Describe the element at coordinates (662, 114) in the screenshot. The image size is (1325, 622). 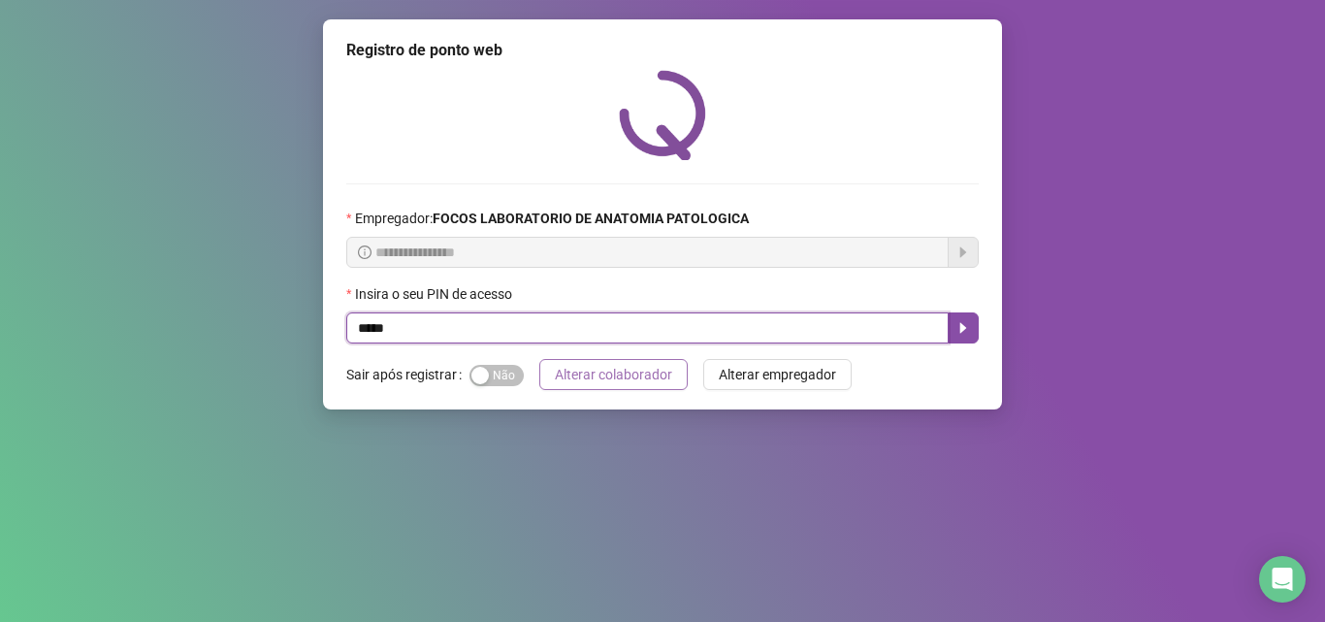
I see `img: QRPoint` at that location.